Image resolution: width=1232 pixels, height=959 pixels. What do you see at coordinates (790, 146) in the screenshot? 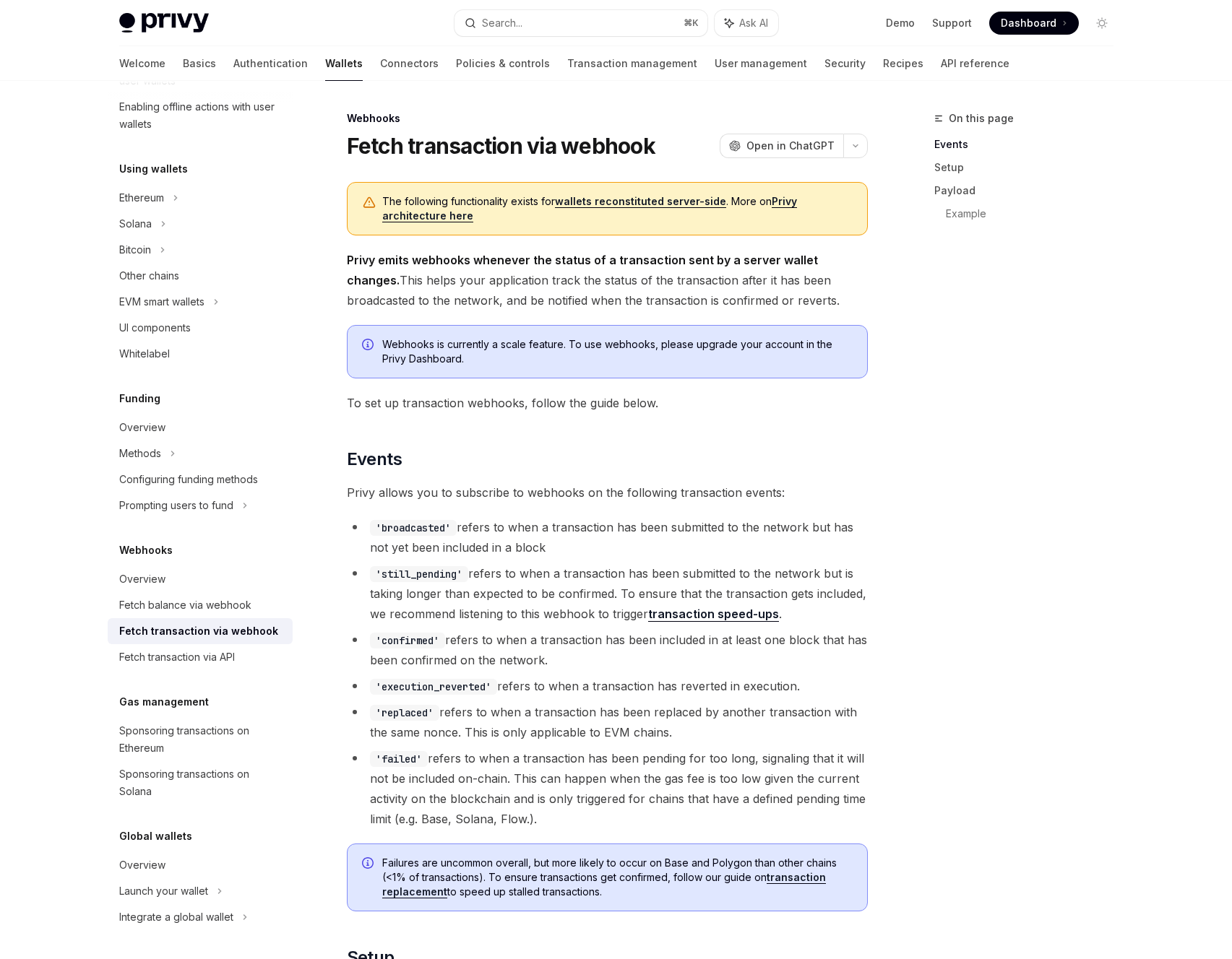
I see `span: Open in ChatGPT` at bounding box center [790, 146].